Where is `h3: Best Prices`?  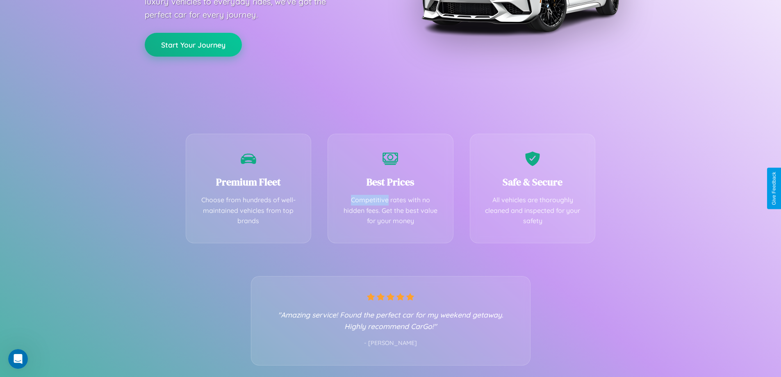 h3: Best Prices is located at coordinates (390, 182).